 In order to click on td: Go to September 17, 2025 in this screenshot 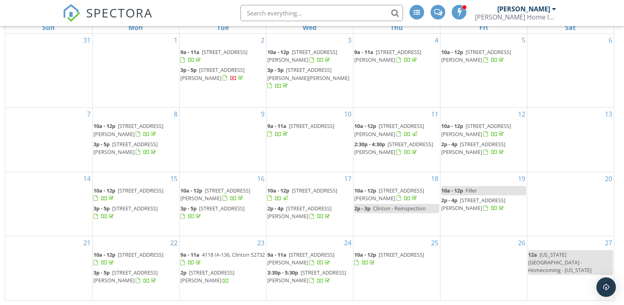, I will do `click(310, 204)`.